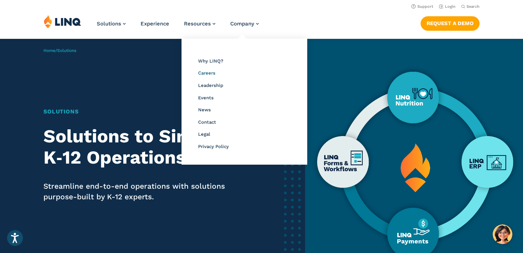 This screenshot has height=253, width=523. Describe the element at coordinates (155, 24) in the screenshot. I see `a: Experience` at that location.